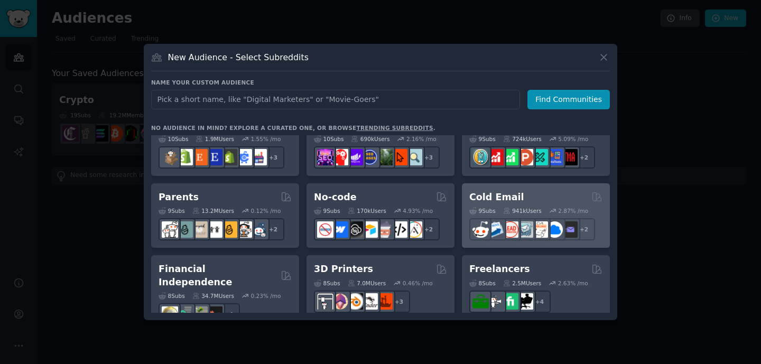  I want to click on h2: Freelancers, so click(500, 269).